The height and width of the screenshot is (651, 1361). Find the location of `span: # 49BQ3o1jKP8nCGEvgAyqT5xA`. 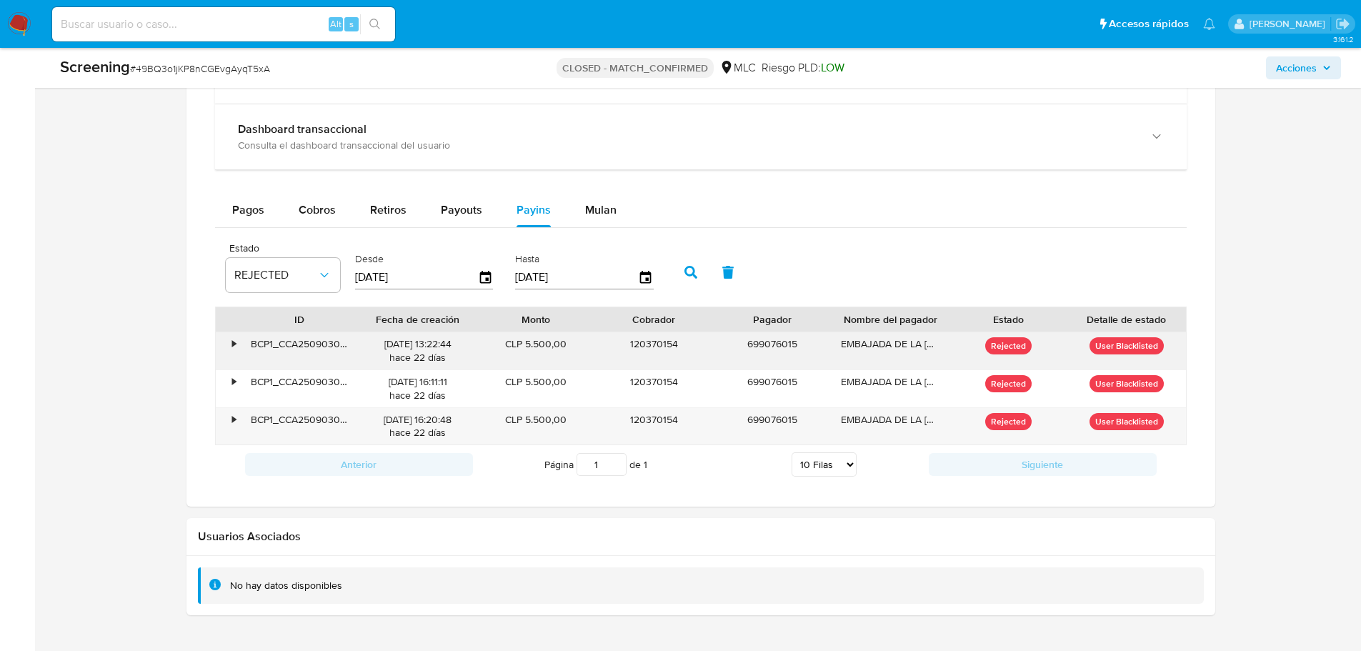

span: # 49BQ3o1jKP8nCGEvgAyqT5xA is located at coordinates (200, 69).